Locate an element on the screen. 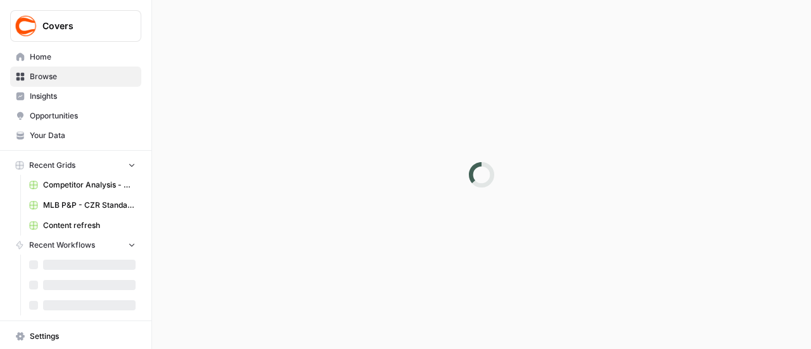  span: Browse is located at coordinates (82, 77).